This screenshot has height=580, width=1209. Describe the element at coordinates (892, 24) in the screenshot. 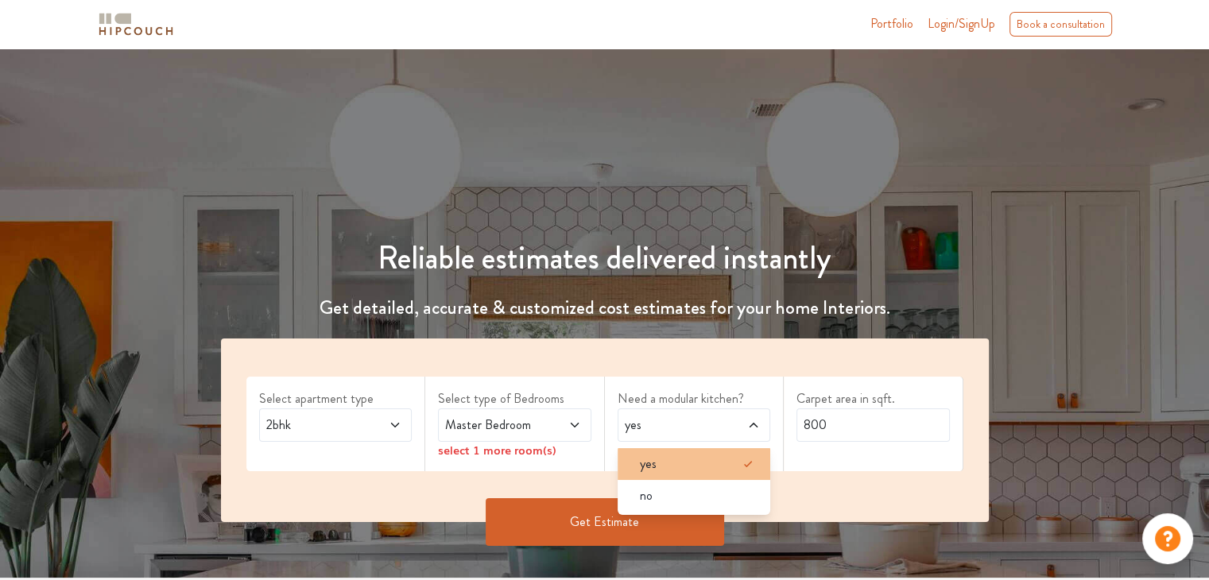

I see `a: Portfolio` at that location.